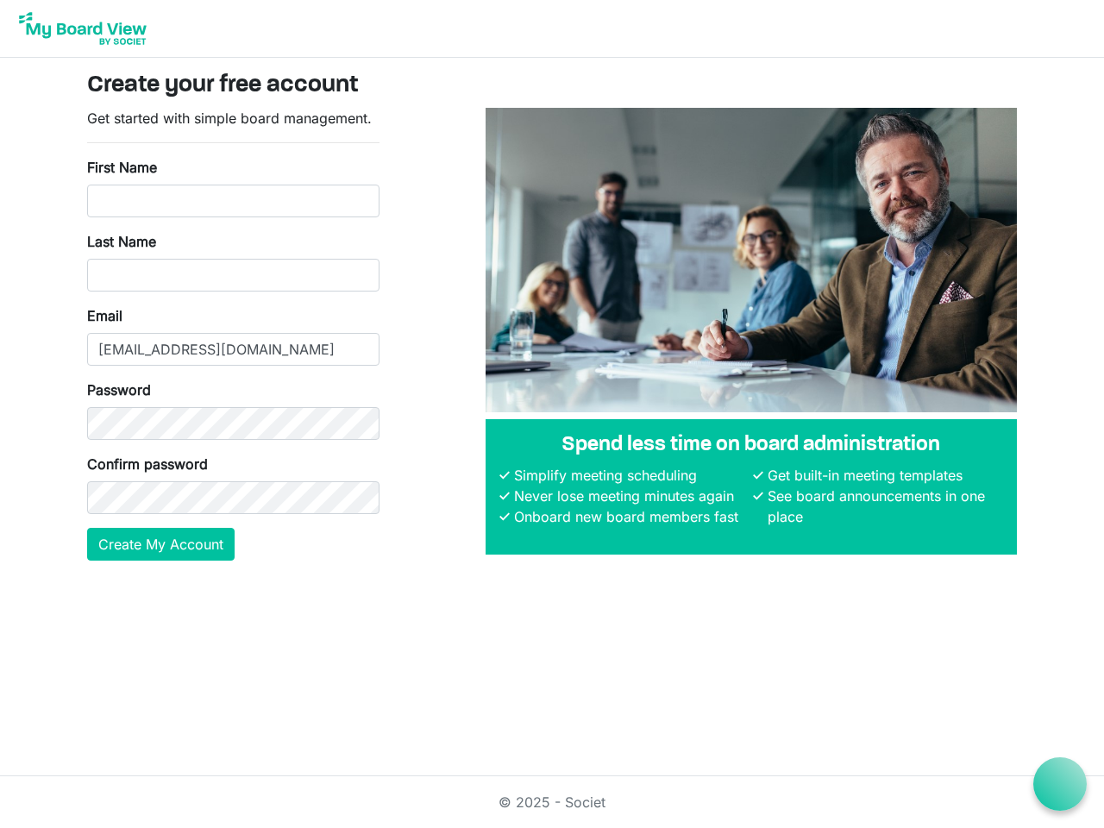 The width and height of the screenshot is (1104, 828). What do you see at coordinates (751, 260) in the screenshot?
I see `img: A photograph of board members sitting at a table` at bounding box center [751, 260].